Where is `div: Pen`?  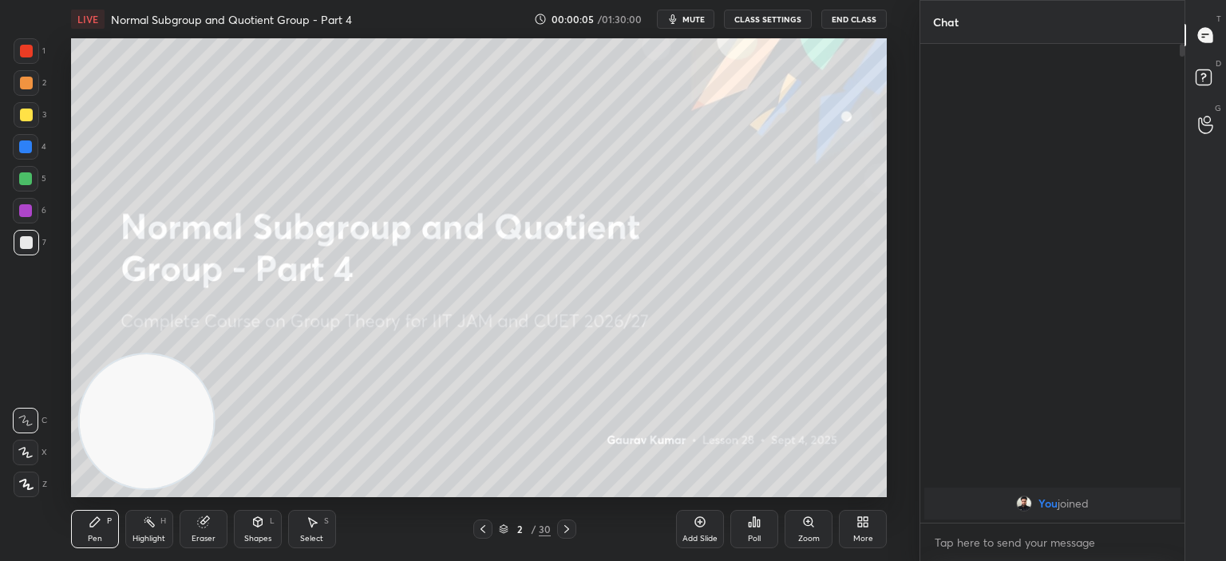
div: Pen is located at coordinates (95, 539).